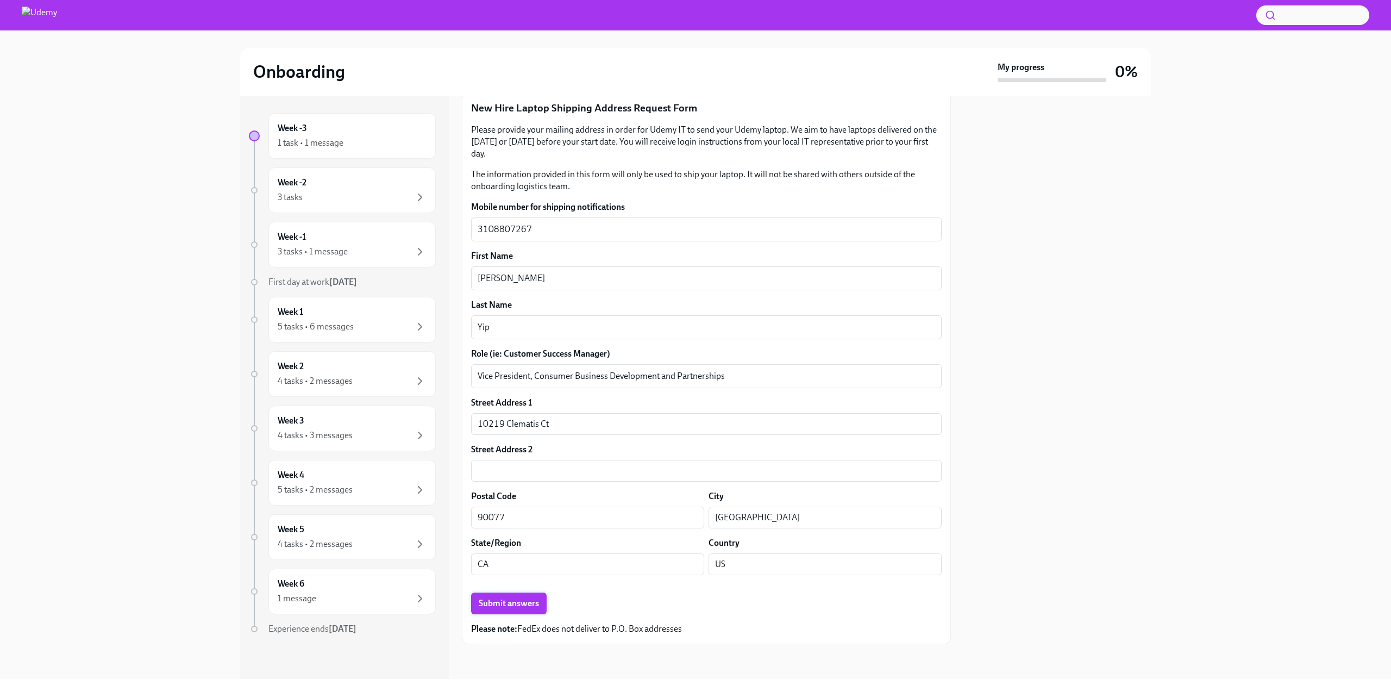  What do you see at coordinates (494, 628) in the screenshot?
I see `strong: Please note:` at bounding box center [494, 628].